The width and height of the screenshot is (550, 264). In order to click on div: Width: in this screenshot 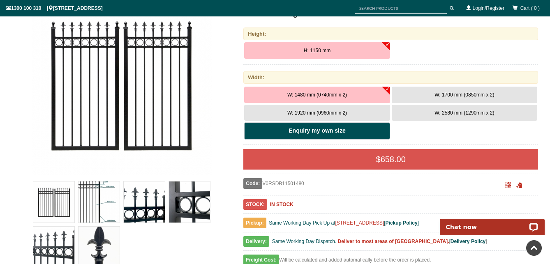, I will do `click(390, 77)`.